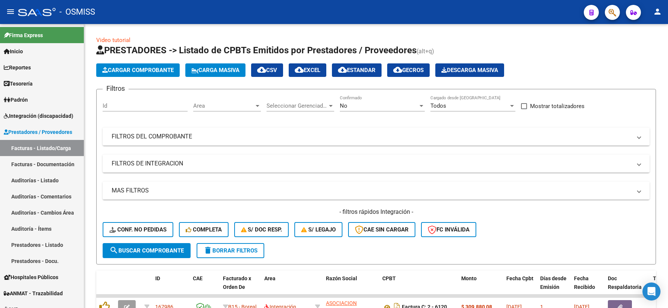  What do you see at coordinates (584, 283) in the screenshot?
I see `span: Fecha Recibido` at bounding box center [584, 283].